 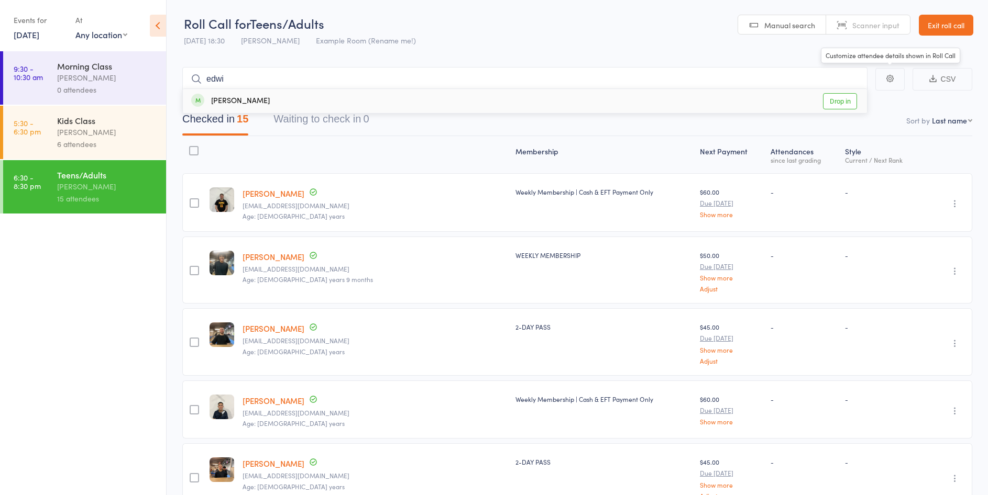 I want to click on div: Morning Class, so click(x=107, y=66).